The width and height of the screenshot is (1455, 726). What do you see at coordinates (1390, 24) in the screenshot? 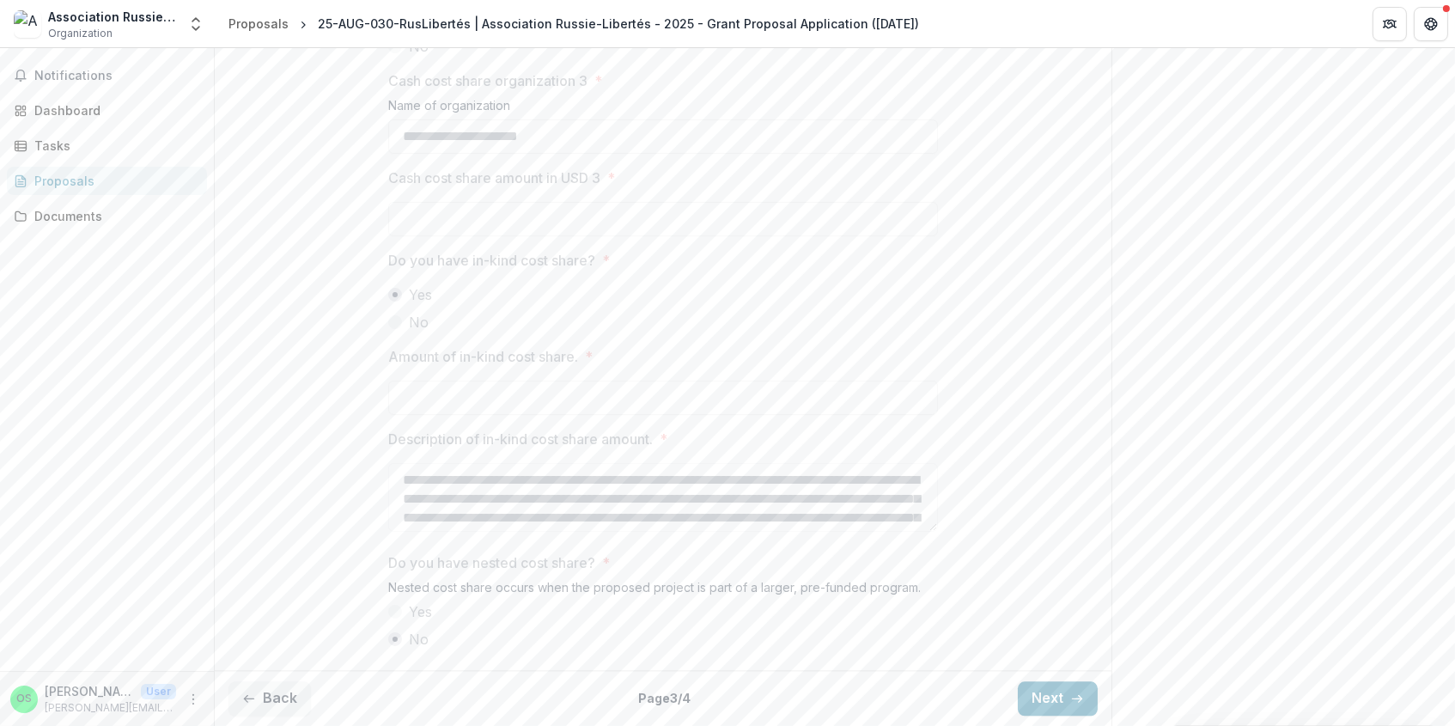
I see `button: Partners` at bounding box center [1390, 24].